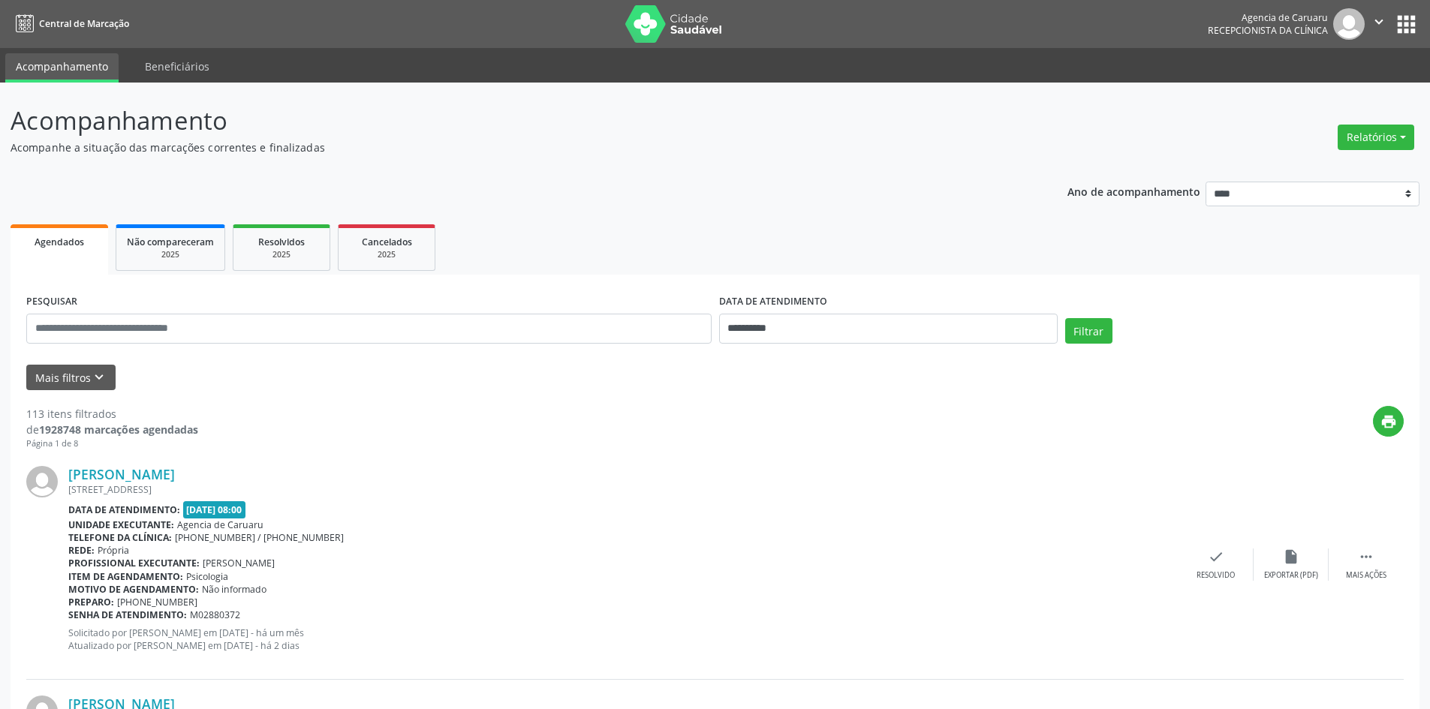 Image resolution: width=1430 pixels, height=709 pixels. What do you see at coordinates (59, 242) in the screenshot?
I see `span: Agendados` at bounding box center [59, 242].